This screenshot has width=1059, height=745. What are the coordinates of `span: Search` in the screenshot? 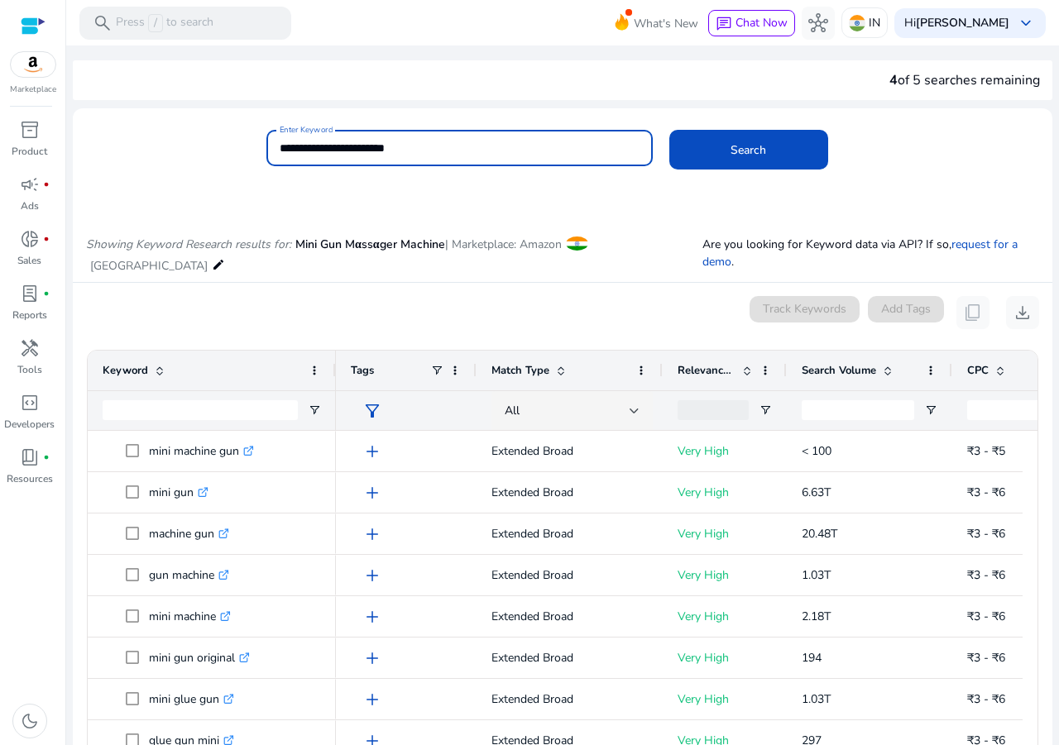 It's located at (748, 150).